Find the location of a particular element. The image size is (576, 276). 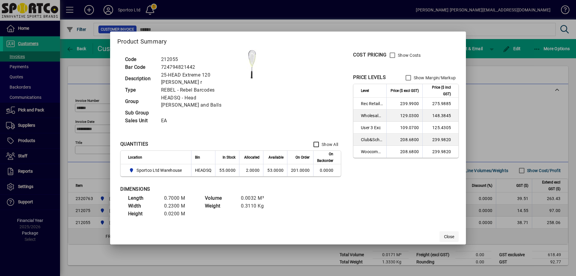

td: 53.0000 is located at coordinates (275, 170).